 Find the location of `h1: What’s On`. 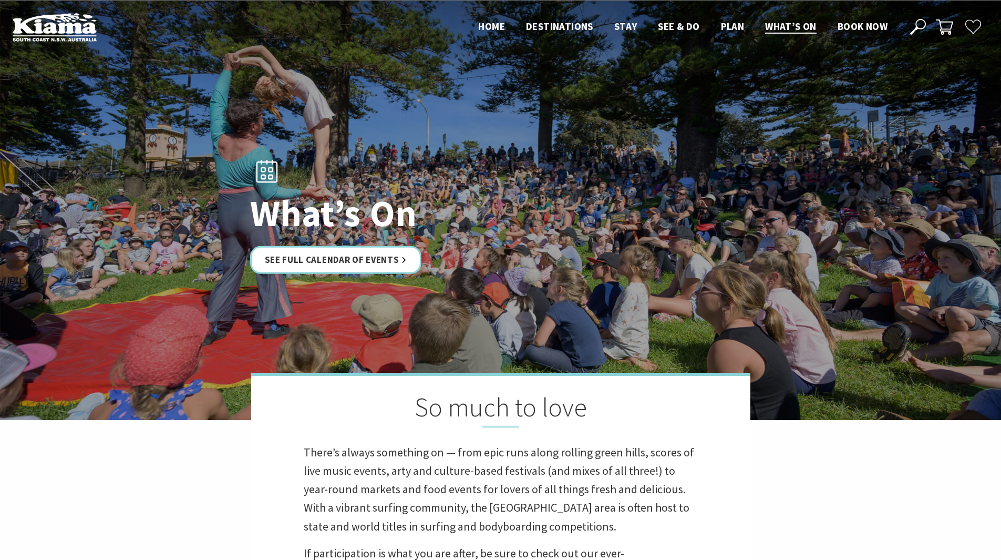

h1: What’s On is located at coordinates (398, 212).